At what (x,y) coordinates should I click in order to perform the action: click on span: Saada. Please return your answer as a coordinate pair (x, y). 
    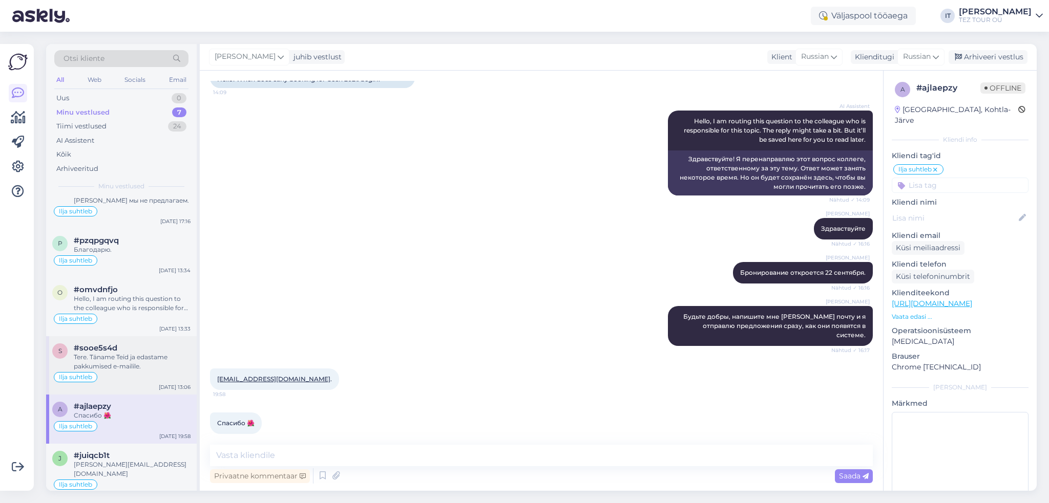
    Looking at the image, I should click on (854, 476).